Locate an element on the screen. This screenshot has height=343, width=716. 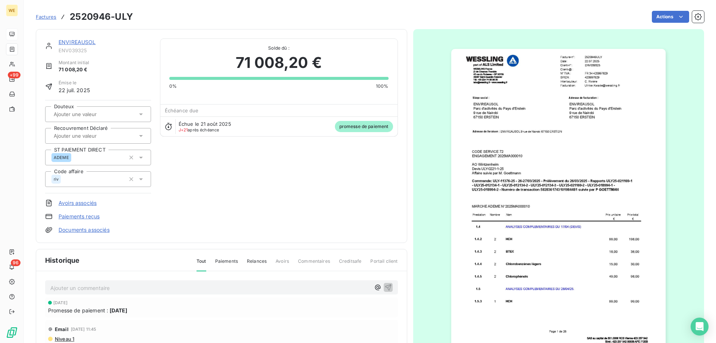
a: Factures is located at coordinates (46, 17).